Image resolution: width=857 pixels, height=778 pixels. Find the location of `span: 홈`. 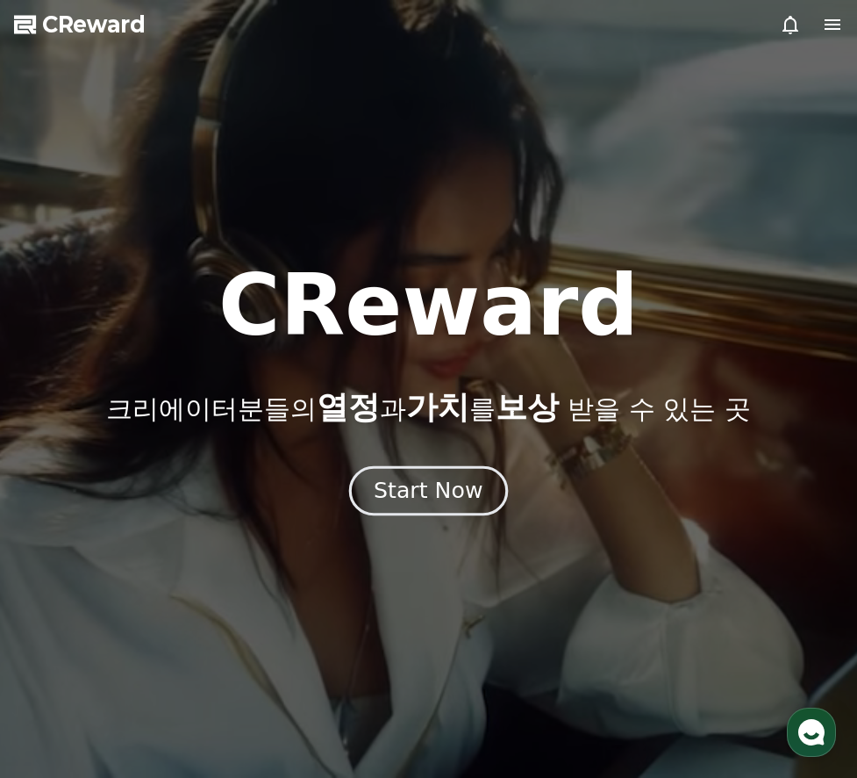

span: 홈 is located at coordinates (61, 590).